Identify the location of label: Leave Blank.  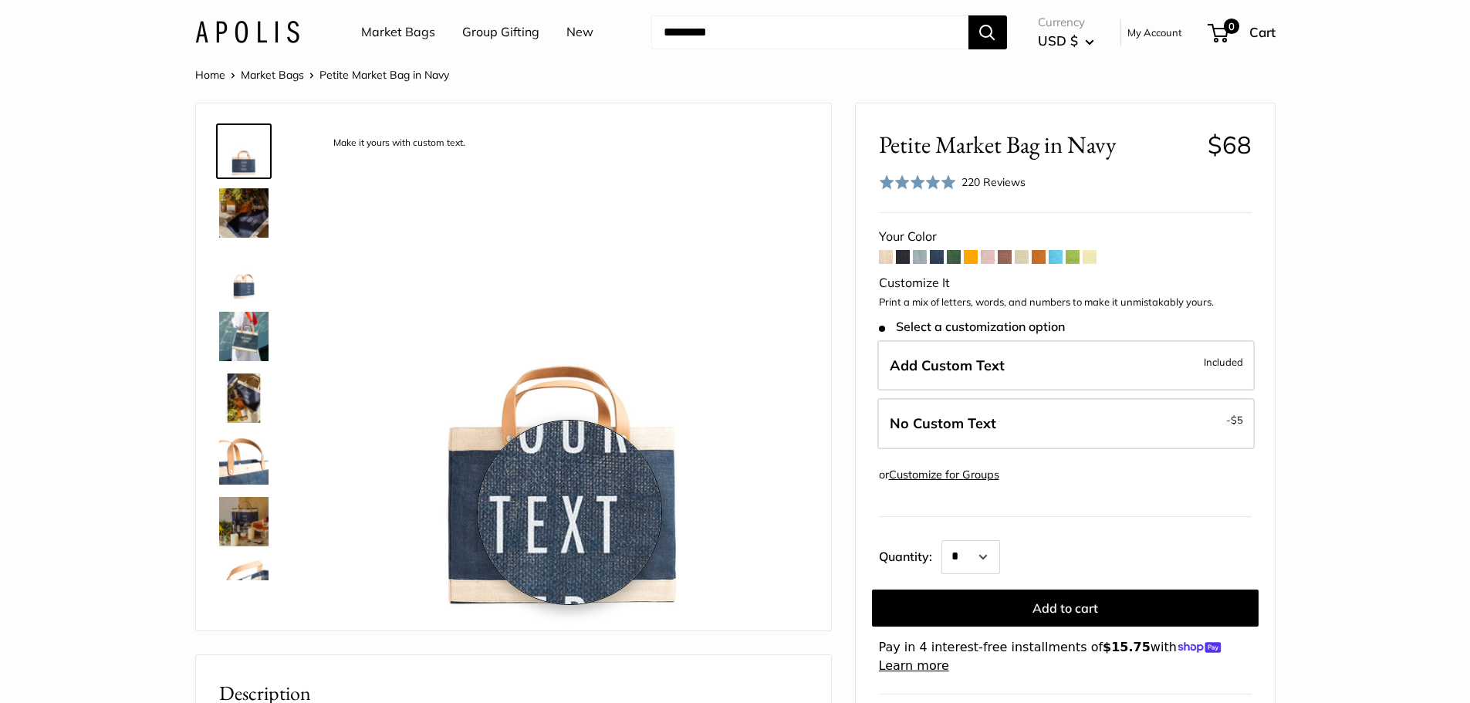
(1066, 424).